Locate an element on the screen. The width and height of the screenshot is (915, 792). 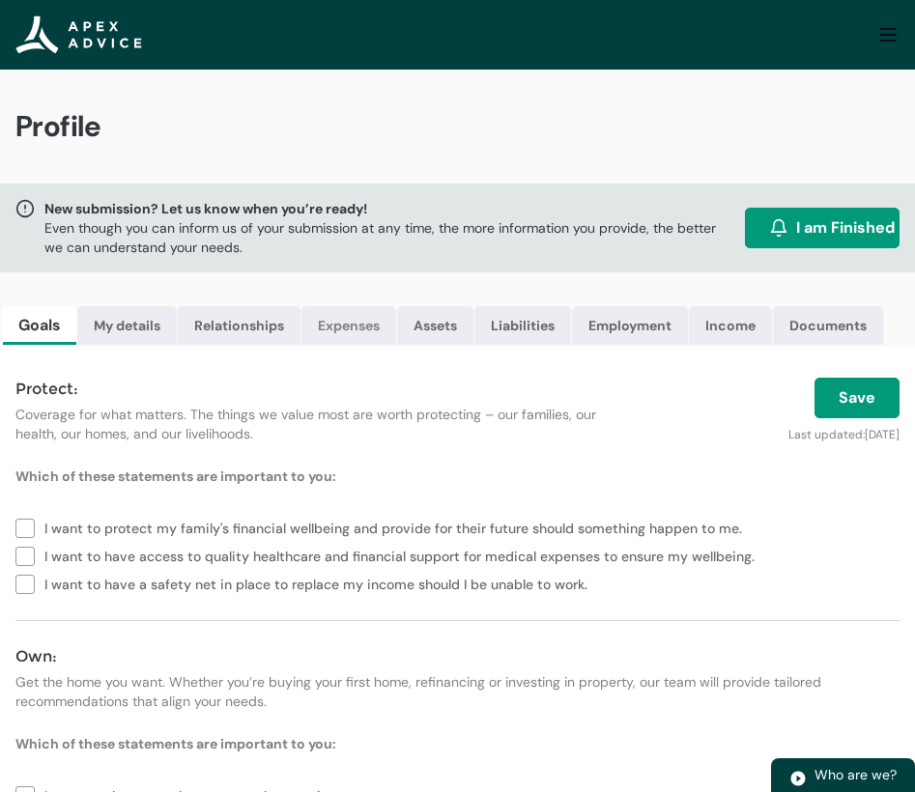
h4: Protect: is located at coordinates (306, 389).